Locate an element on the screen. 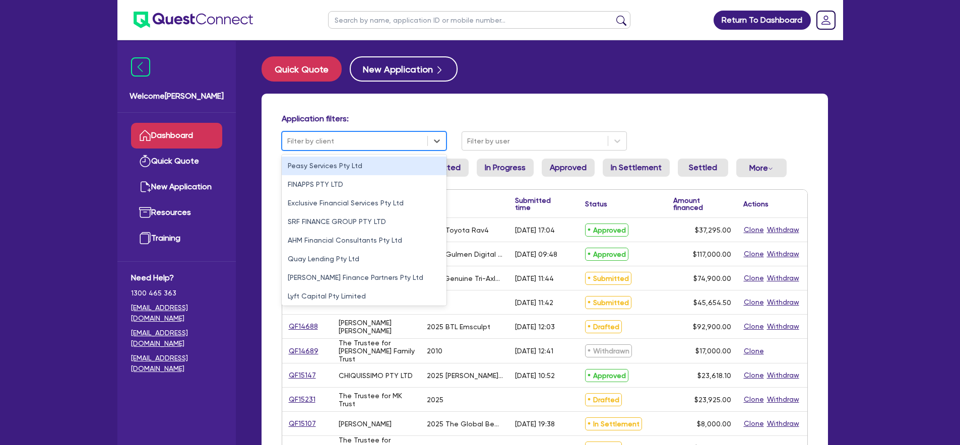  img: quick-quote is located at coordinates (145, 161).